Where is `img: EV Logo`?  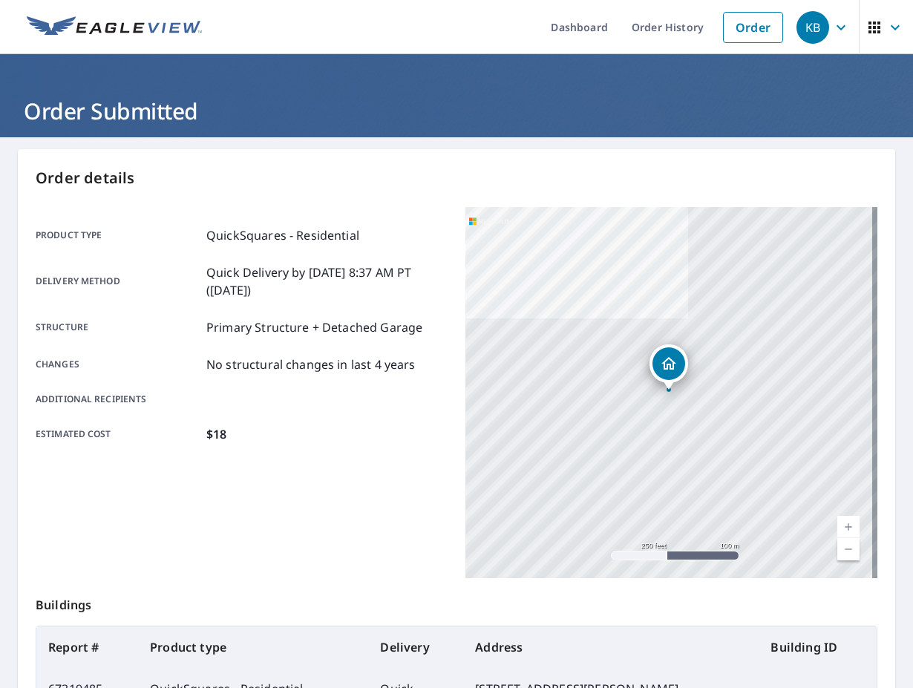
img: EV Logo is located at coordinates (114, 27).